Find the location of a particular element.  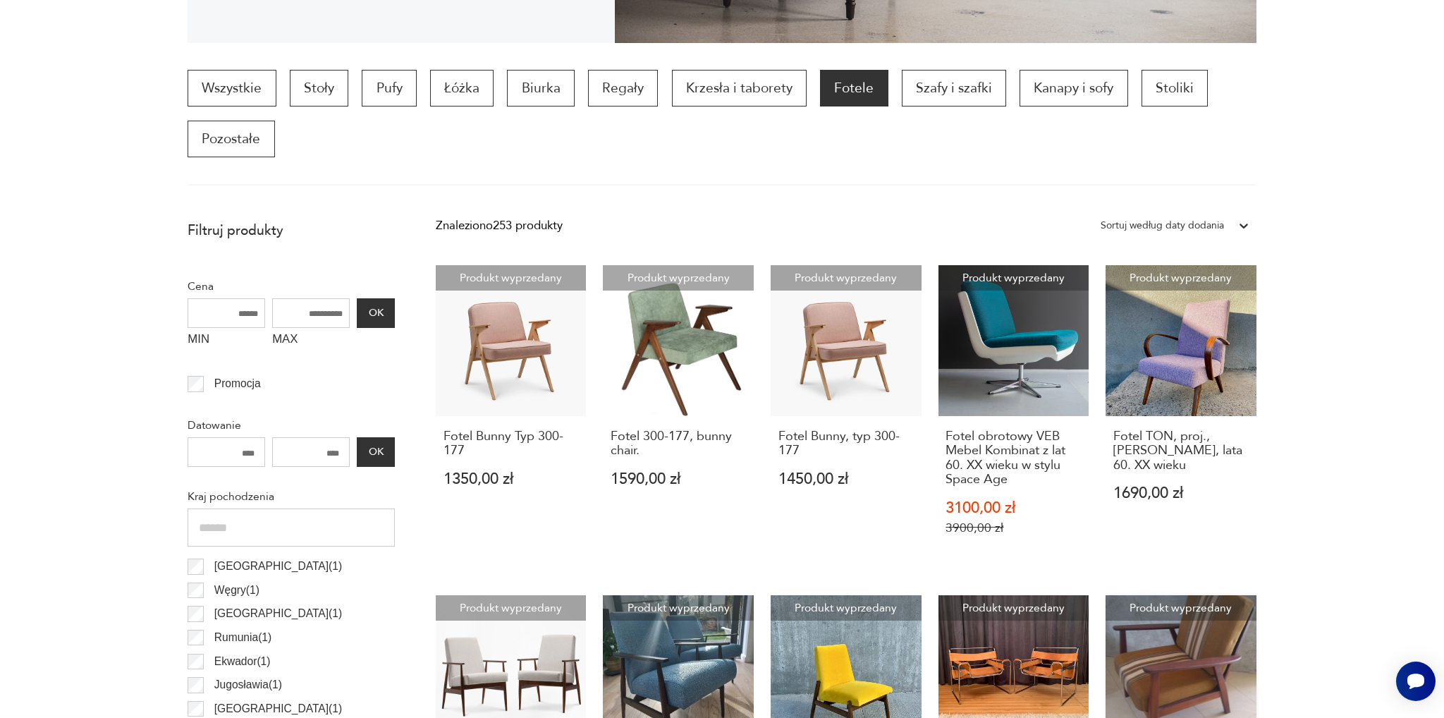

p: Kanapy i sofy is located at coordinates (1073, 88).